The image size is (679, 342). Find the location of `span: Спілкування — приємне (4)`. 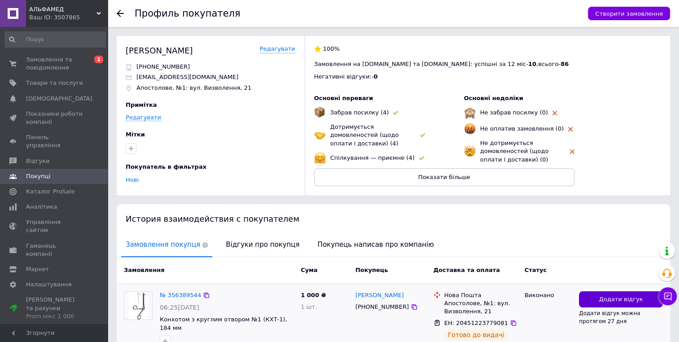

span: Спілкування — приємне (4) is located at coordinates (372, 158).